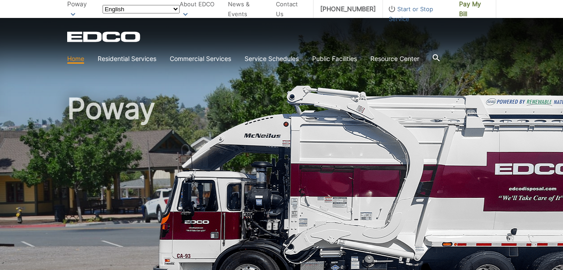 This screenshot has width=563, height=270. What do you see at coordinates (200, 59) in the screenshot?
I see `a: Commercial Services` at bounding box center [200, 59].